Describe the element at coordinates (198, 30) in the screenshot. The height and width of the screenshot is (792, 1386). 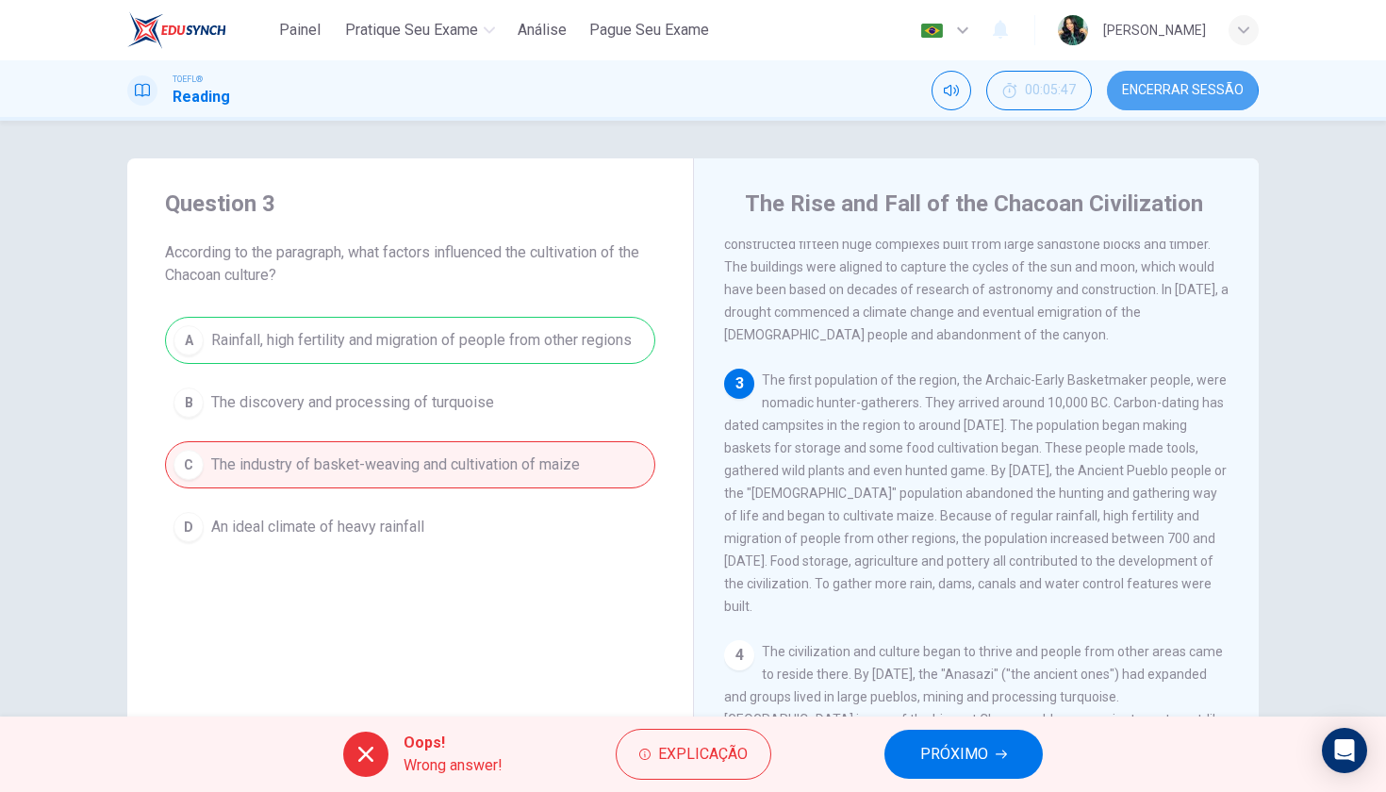
I see `a: EduSynch logo` at that location.